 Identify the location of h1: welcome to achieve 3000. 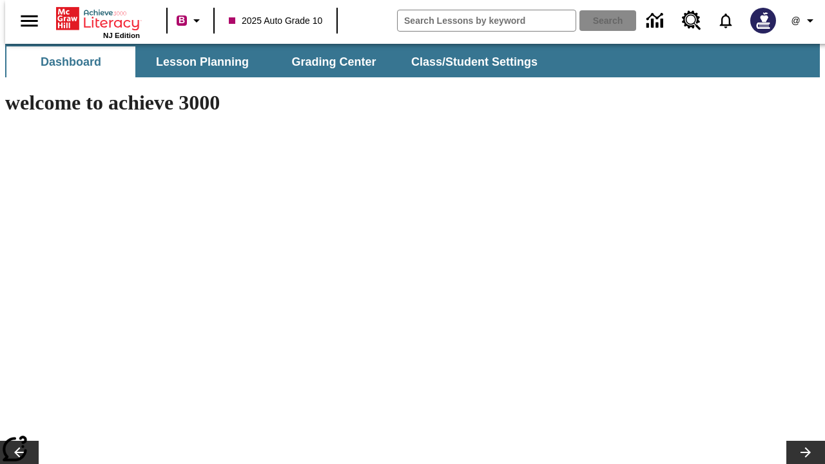
(284, 103).